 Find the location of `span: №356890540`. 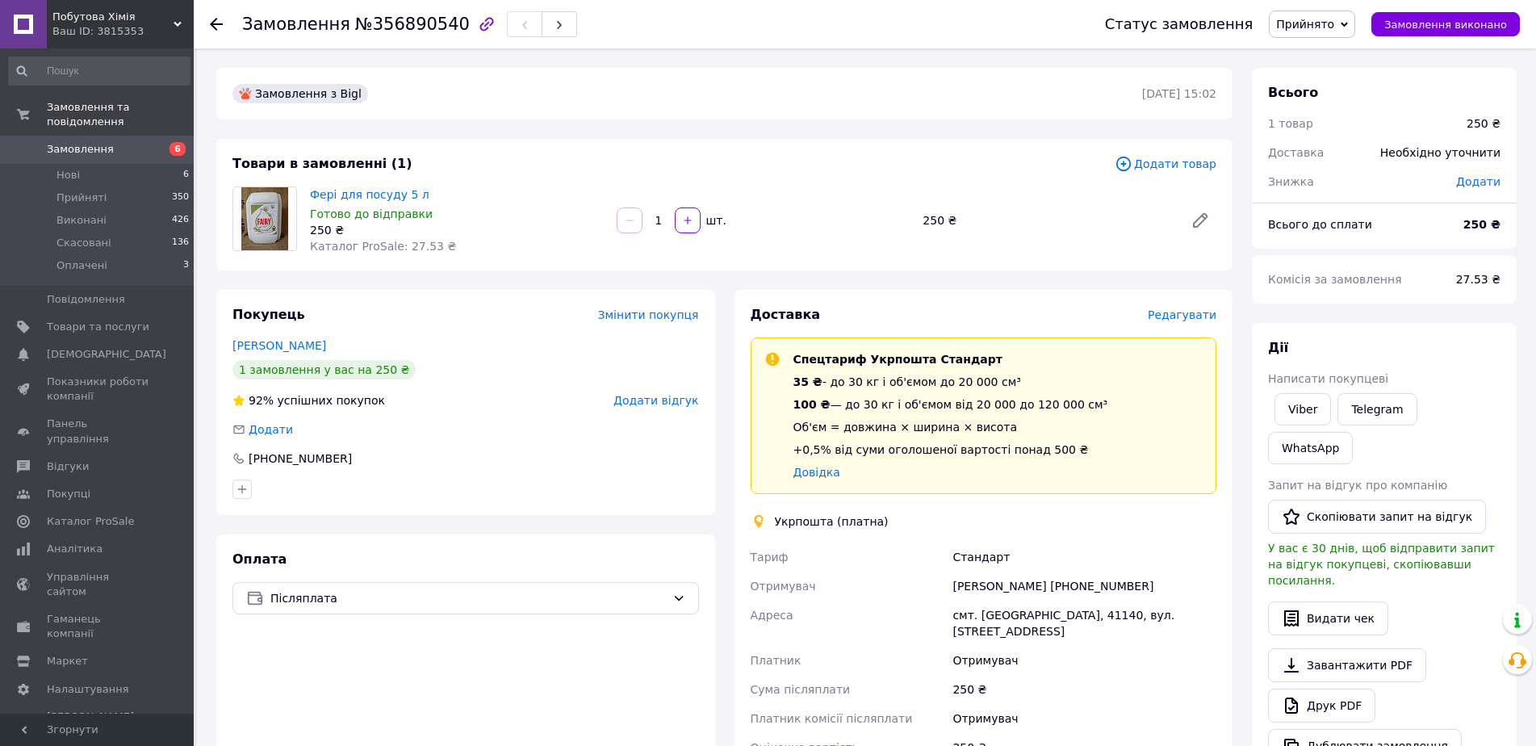

span: №356890540 is located at coordinates (412, 24).